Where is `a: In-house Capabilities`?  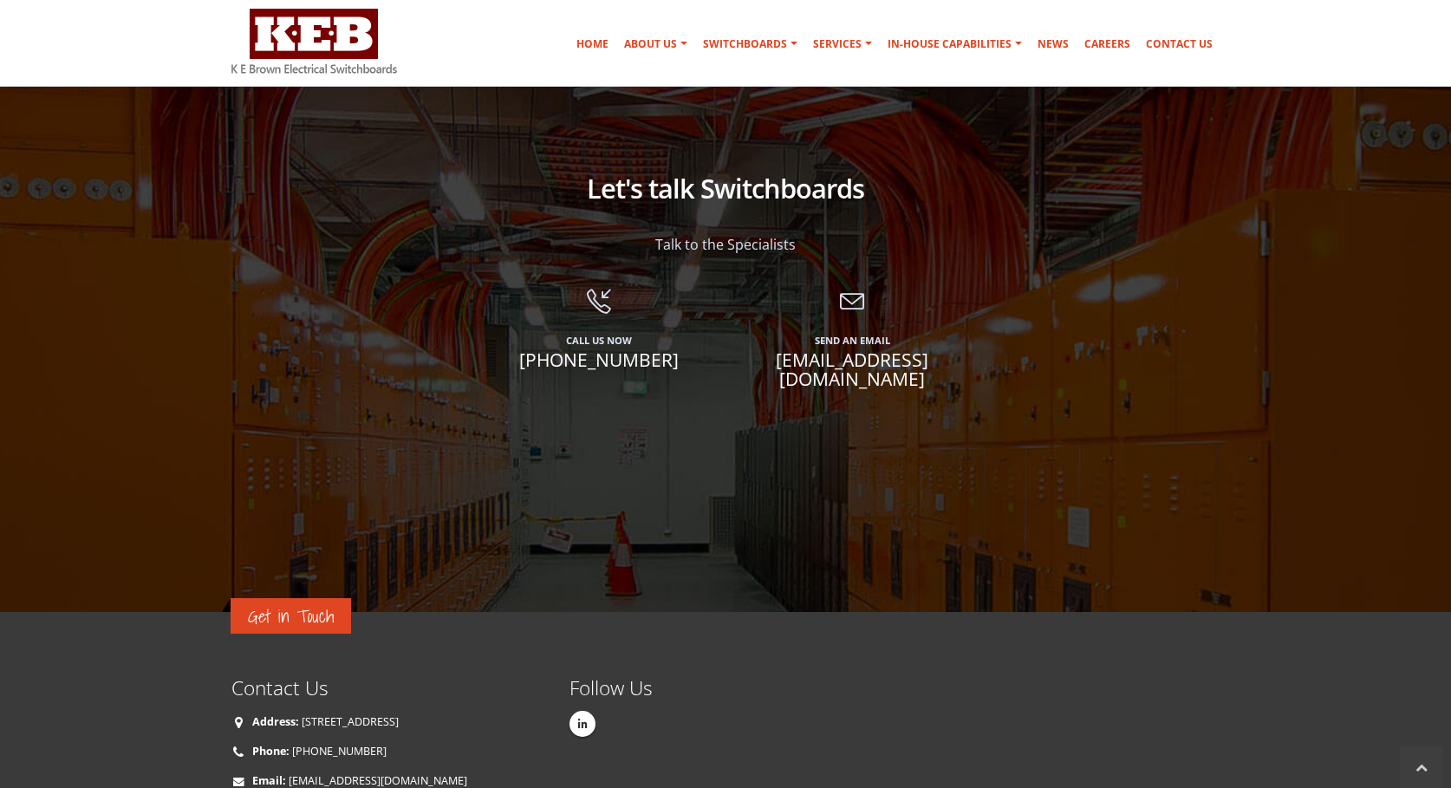 a: In-house Capabilities is located at coordinates (954, 44).